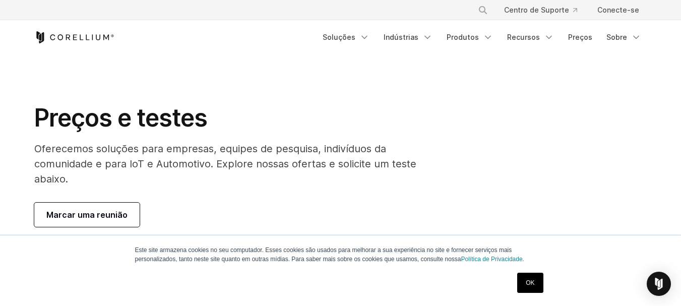  Describe the element at coordinates (87, 215) in the screenshot. I see `a: Marcar uma reunião` at that location.